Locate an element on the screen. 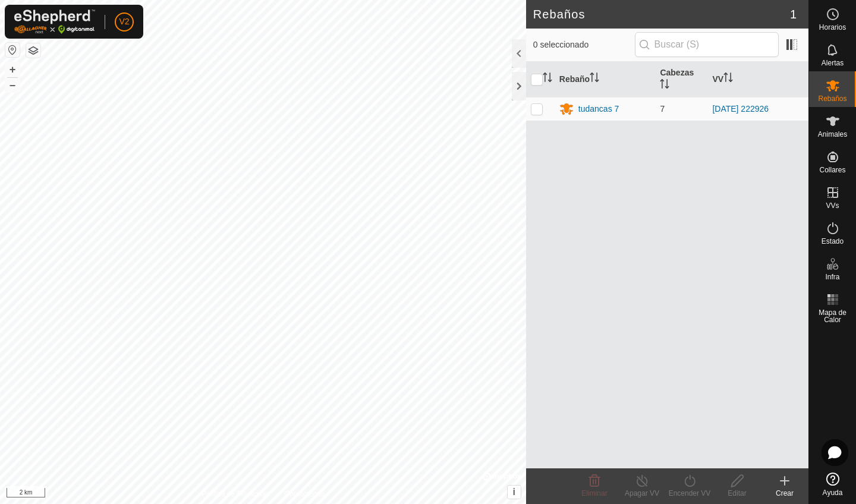 This screenshot has height=504, width=856. span: 1 is located at coordinates (793, 14).